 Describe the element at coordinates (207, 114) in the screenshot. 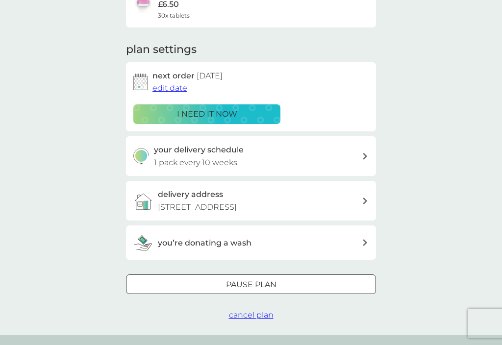

I see `p: i need it now` at that location.